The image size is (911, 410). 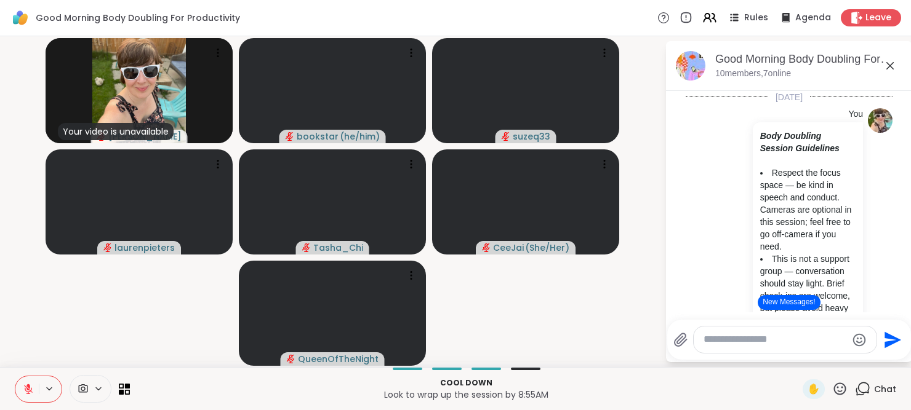 What do you see at coordinates (880, 121) in the screenshot?
I see `img: https://sharewell-space-live.sfo3.digitaloceanspaces.com/user-generated/3bf5b473-6236-4210-9da2-3...` at bounding box center [880, 121].